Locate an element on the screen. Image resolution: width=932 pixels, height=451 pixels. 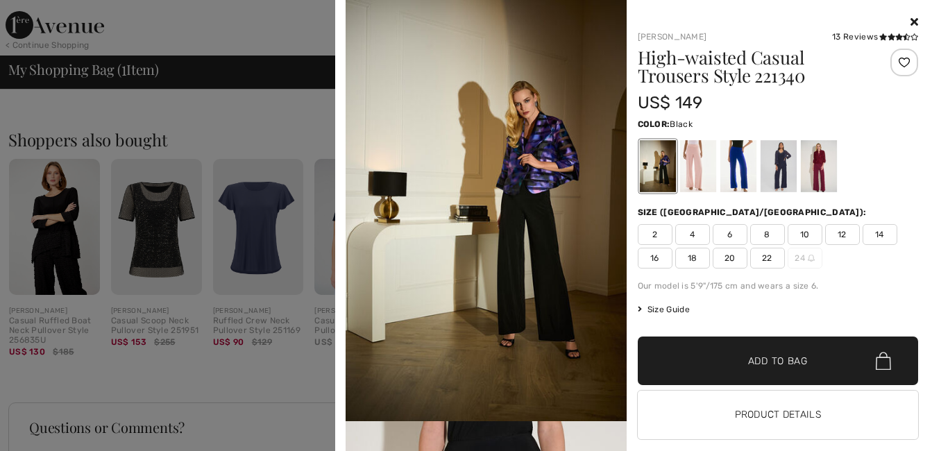
span: Add to Bag is located at coordinates (778, 361).